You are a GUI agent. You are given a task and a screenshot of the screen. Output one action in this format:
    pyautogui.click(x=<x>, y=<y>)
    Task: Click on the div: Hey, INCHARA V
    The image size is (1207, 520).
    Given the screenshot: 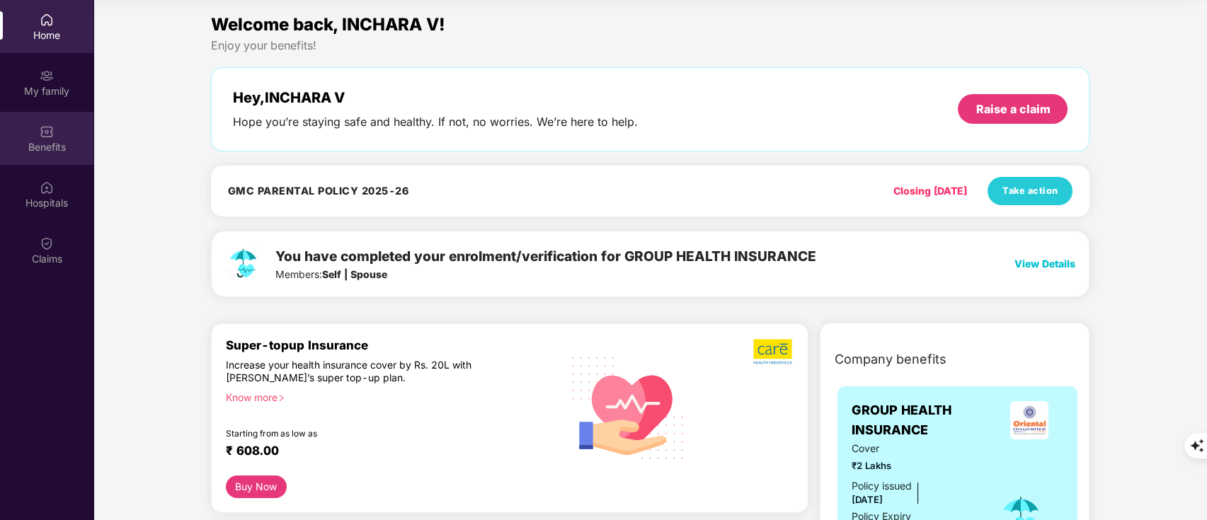 What is the action you would take?
    pyautogui.click(x=435, y=98)
    